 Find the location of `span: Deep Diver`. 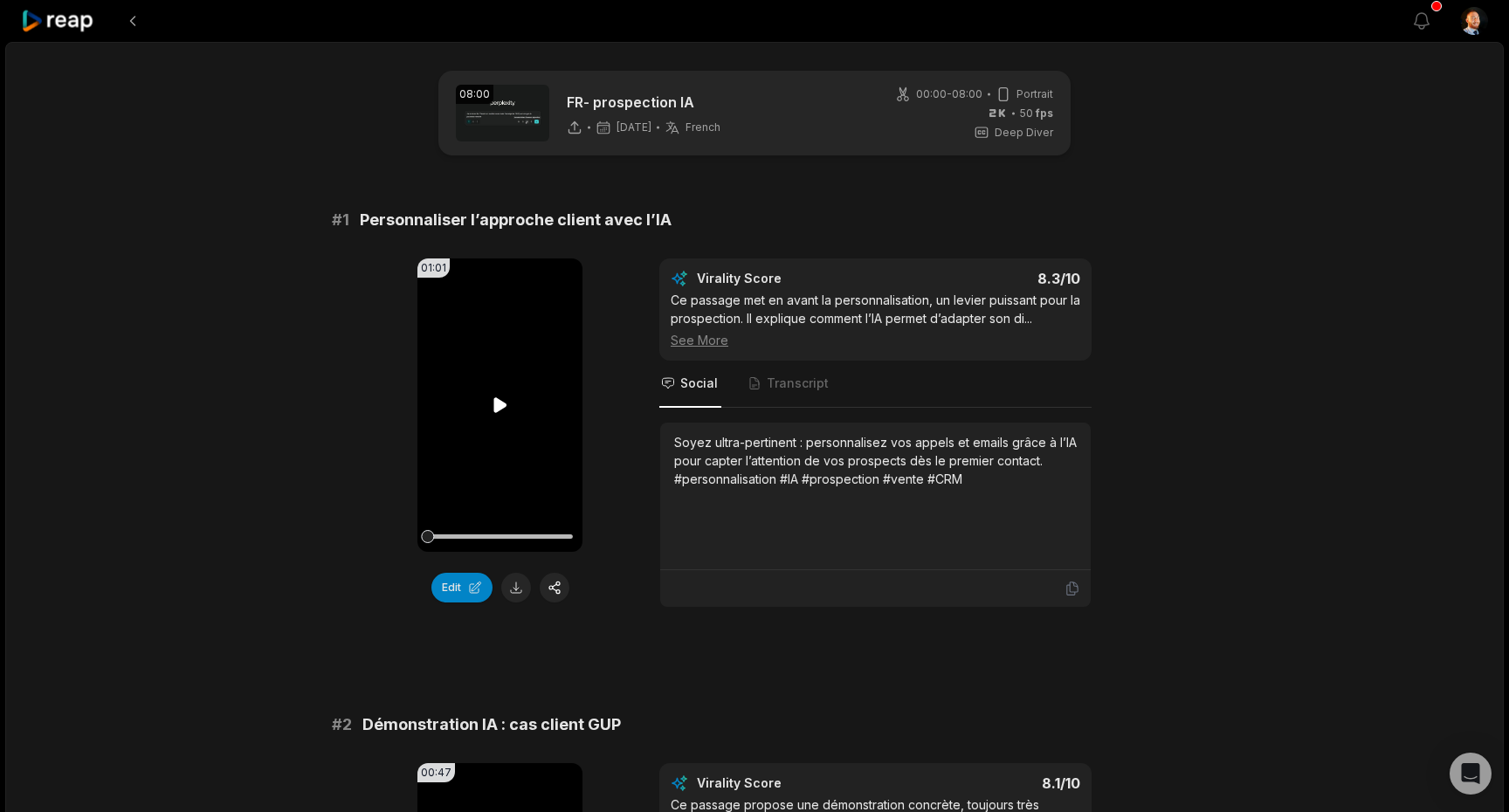

span: Deep Diver is located at coordinates (1023, 133).